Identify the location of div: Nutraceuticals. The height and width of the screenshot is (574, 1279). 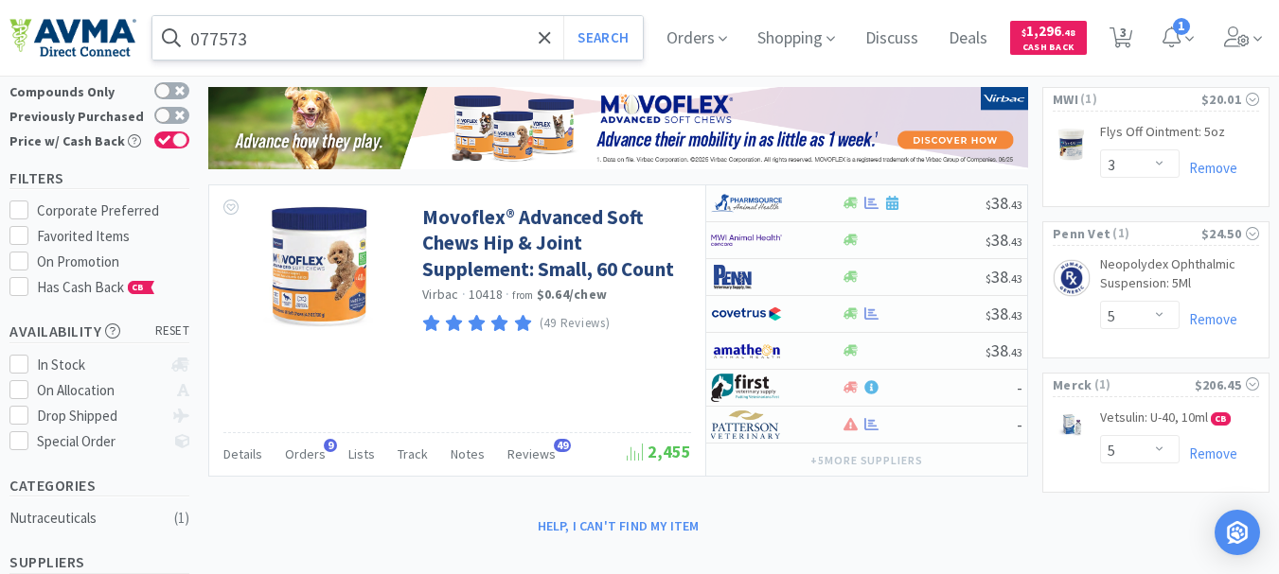
(86, 519).